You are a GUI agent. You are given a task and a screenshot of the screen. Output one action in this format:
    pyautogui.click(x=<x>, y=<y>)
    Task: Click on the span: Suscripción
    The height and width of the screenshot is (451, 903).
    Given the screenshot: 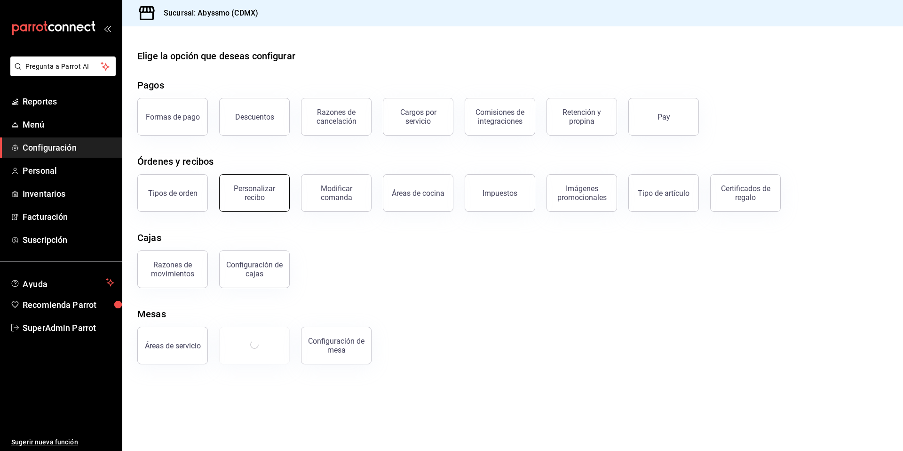 What is the action you would take?
    pyautogui.click(x=68, y=239)
    